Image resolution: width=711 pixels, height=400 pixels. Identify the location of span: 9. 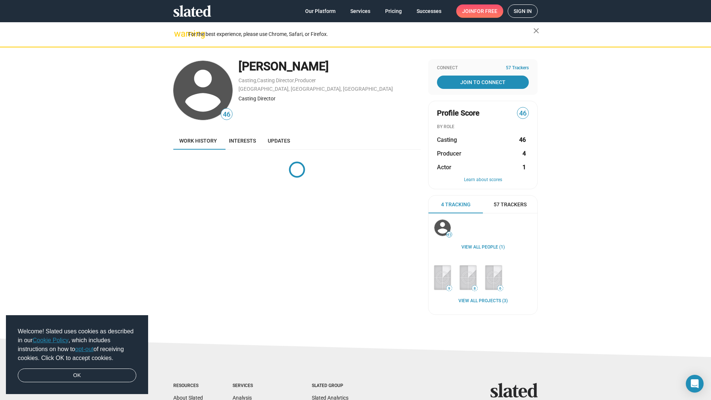
(449, 288).